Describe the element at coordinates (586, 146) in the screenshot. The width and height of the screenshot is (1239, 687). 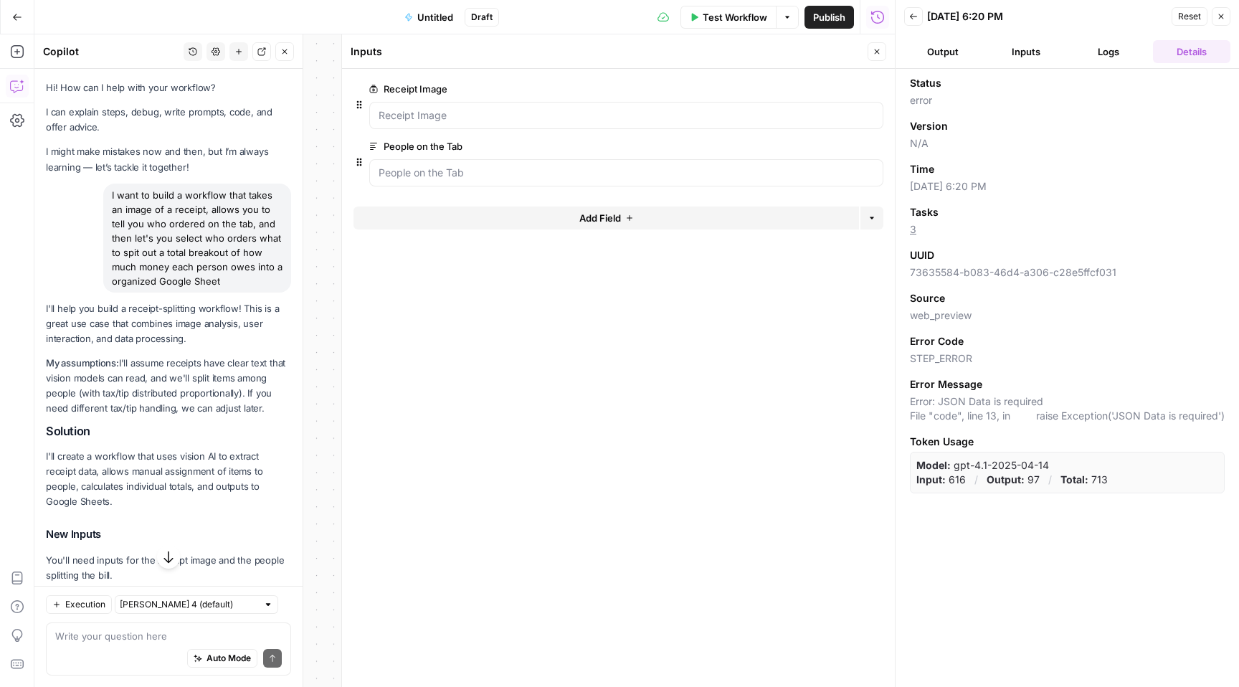
I see `label: People on the Tab` at that location.